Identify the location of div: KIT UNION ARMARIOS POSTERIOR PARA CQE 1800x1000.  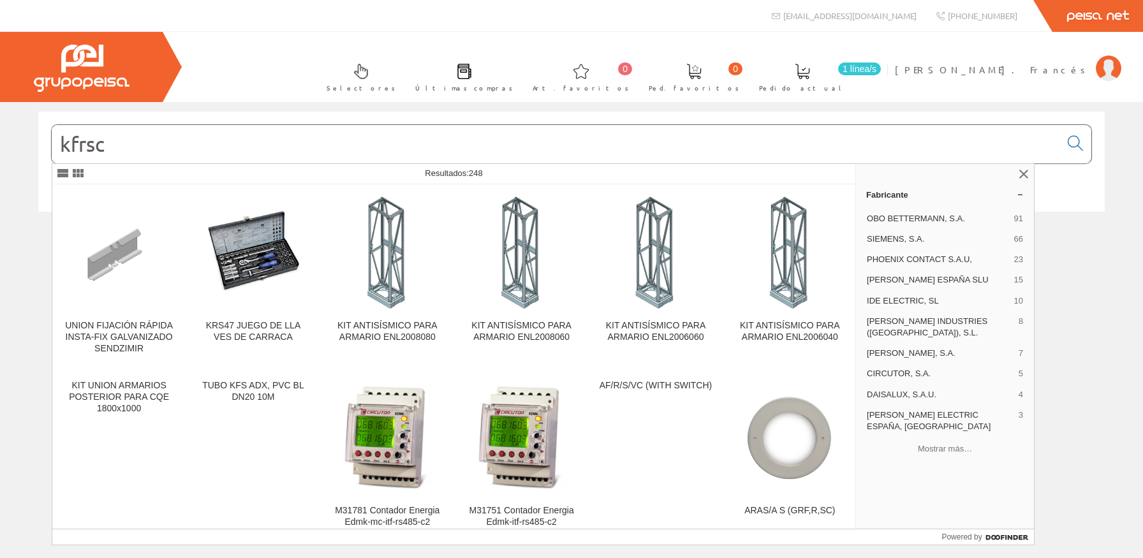
(119, 397).